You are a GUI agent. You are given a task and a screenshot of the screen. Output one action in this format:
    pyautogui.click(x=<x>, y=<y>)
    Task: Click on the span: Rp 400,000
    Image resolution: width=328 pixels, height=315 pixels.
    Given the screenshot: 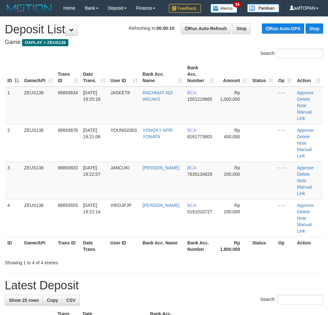 What is the action you would take?
    pyautogui.click(x=232, y=134)
    